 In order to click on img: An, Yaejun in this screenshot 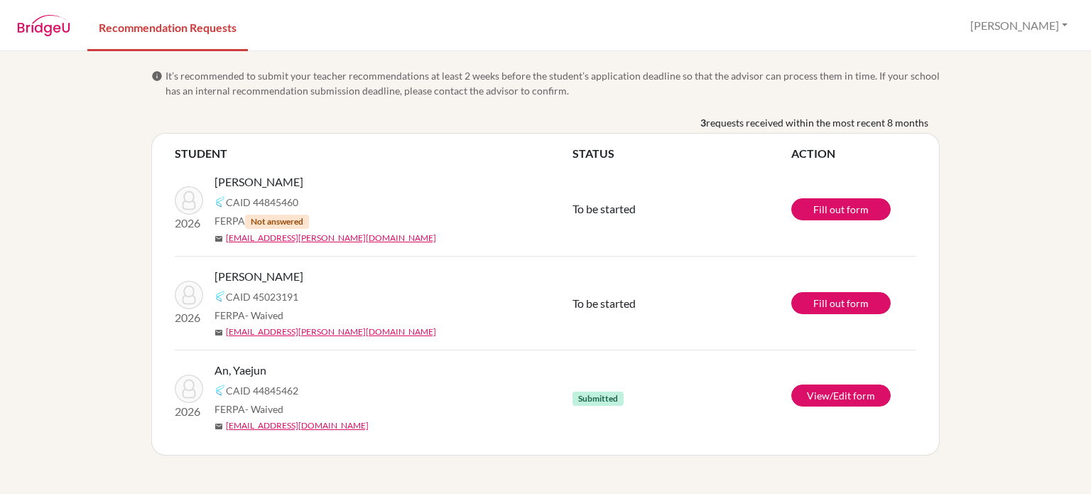, I will do `click(189, 389)`.